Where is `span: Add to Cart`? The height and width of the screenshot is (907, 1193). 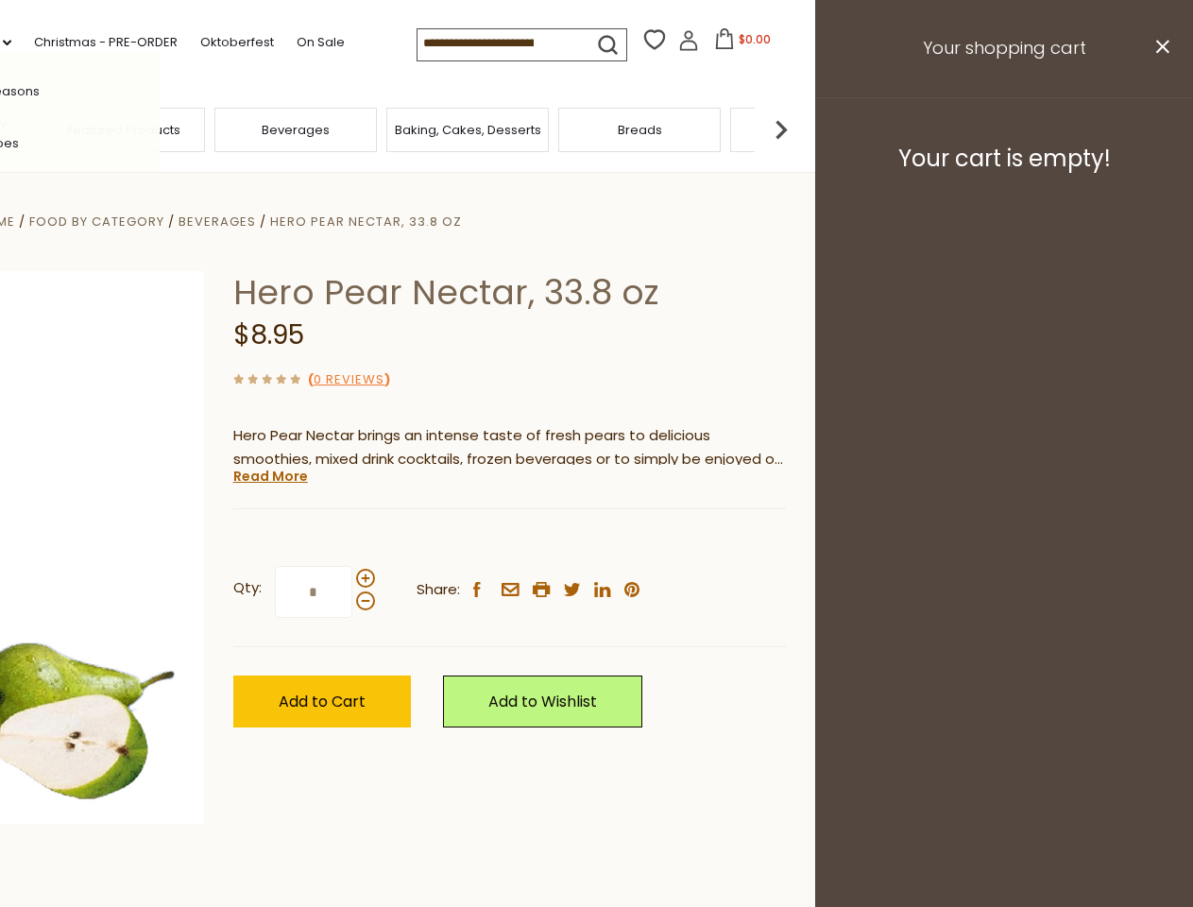
span: Add to Cart is located at coordinates (322, 701).